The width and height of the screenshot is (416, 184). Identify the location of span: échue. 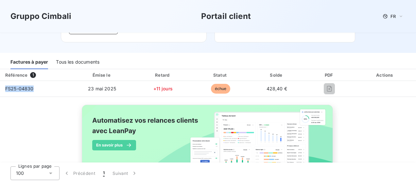
(221, 89).